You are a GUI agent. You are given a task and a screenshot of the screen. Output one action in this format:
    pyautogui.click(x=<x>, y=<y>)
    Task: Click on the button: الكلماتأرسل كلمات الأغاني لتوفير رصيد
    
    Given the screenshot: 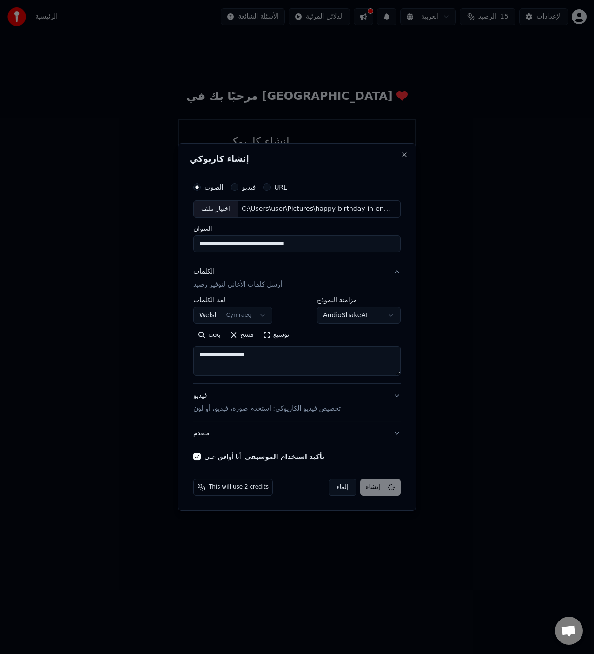 What is the action you would take?
    pyautogui.click(x=297, y=278)
    